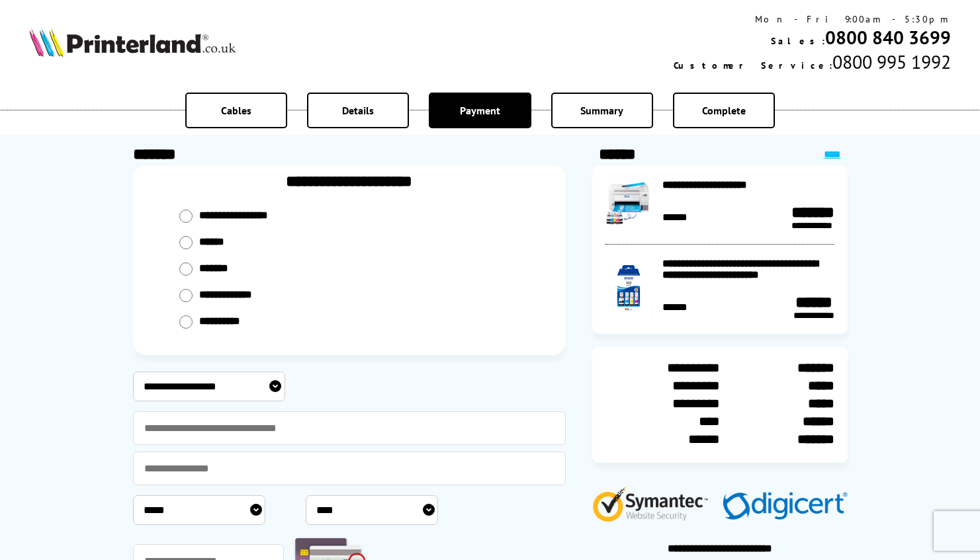 The image size is (980, 560). What do you see at coordinates (601, 110) in the screenshot?
I see `span: Summary` at bounding box center [601, 110].